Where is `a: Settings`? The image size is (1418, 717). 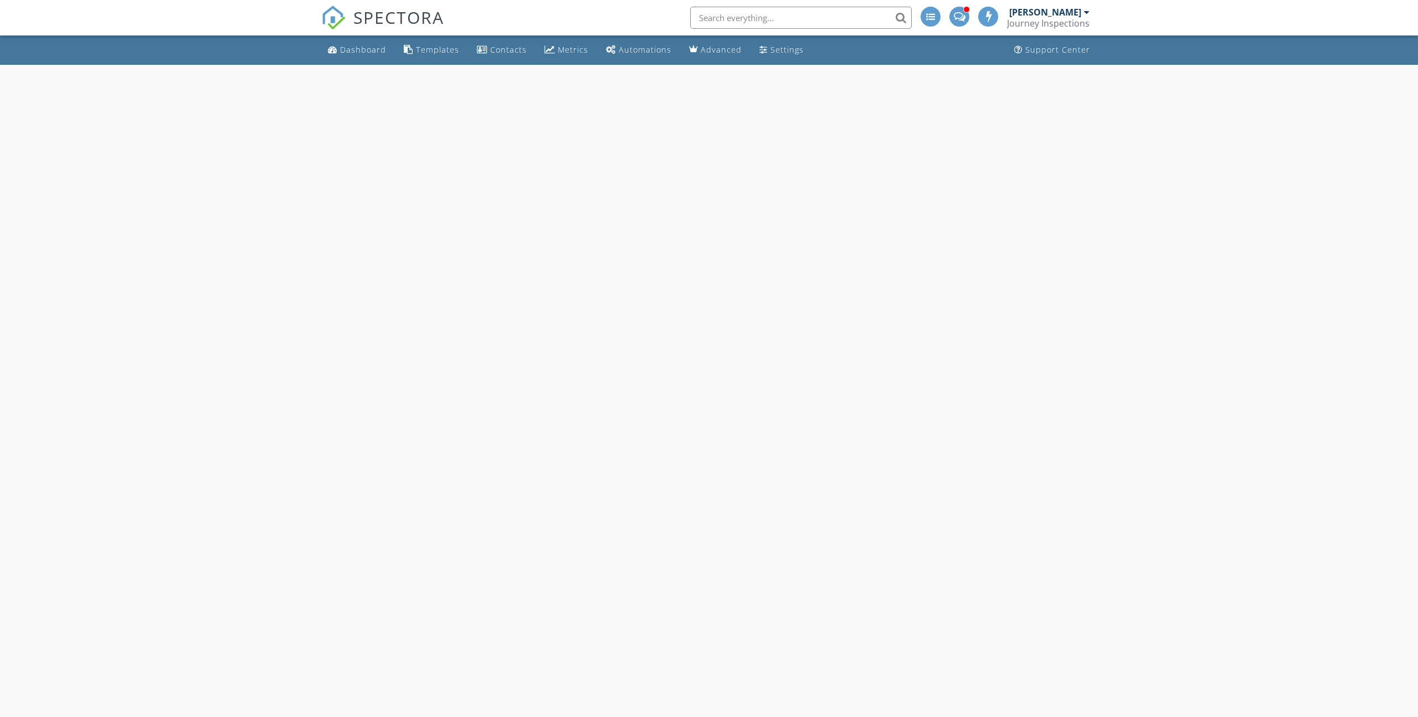
a: Settings is located at coordinates (781, 50).